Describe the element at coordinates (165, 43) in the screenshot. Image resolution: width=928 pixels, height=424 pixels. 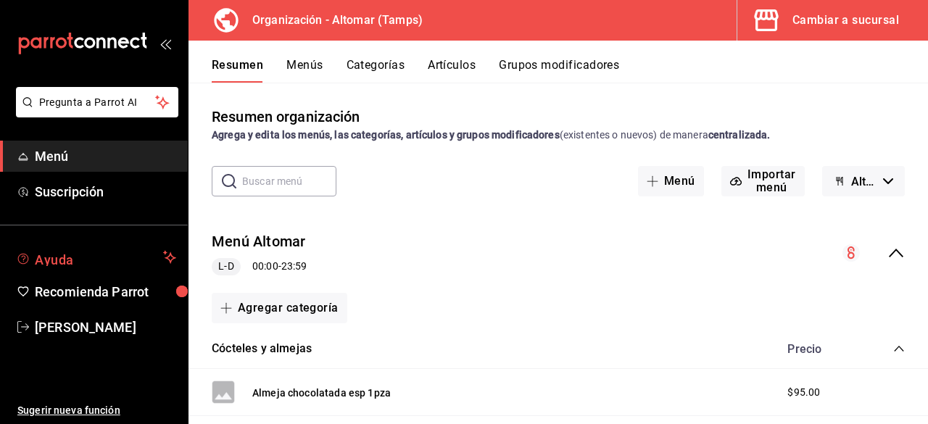
I see `button: open_drawer_menu` at that location.